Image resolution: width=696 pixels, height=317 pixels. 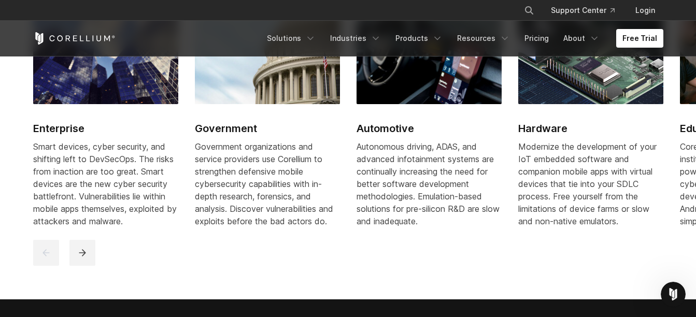 What do you see at coordinates (536, 38) in the screenshot?
I see `a: Pricing` at bounding box center [536, 38].